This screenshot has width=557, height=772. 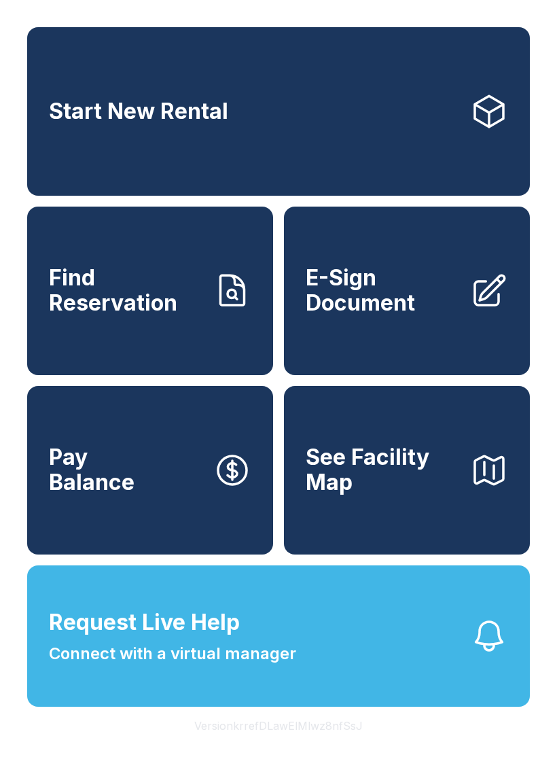 What do you see at coordinates (92, 470) in the screenshot?
I see `span: Pay Balance` at bounding box center [92, 470].